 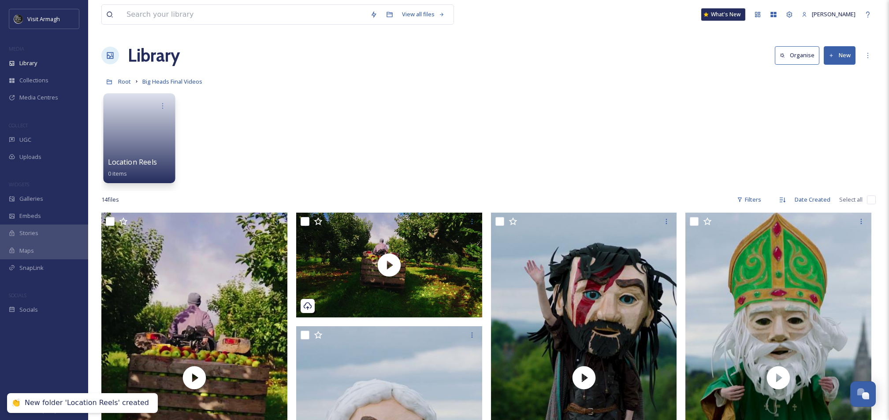 What do you see at coordinates (19, 184) in the screenshot?
I see `span: WIDGETS` at bounding box center [19, 184].